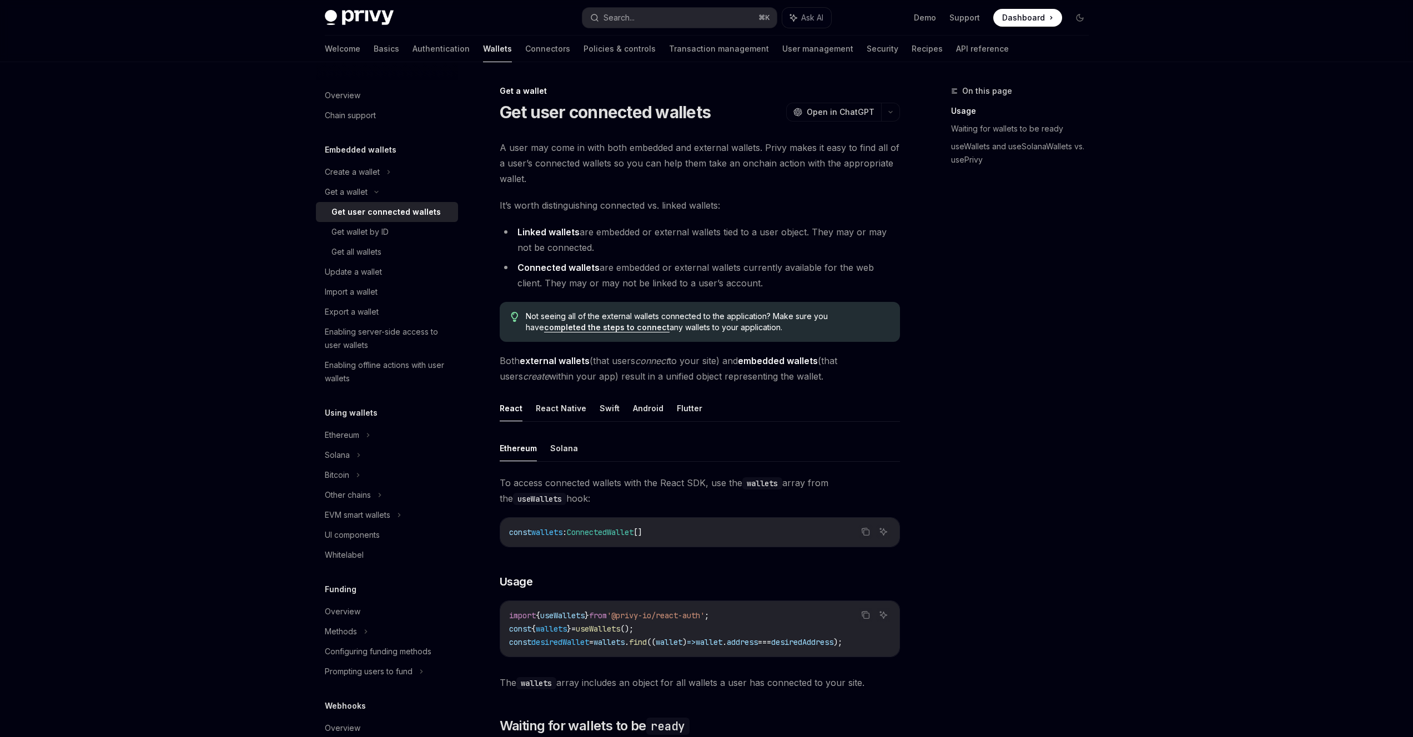 Image resolution: width=1413 pixels, height=737 pixels. What do you see at coordinates (598, 616) in the screenshot?
I see `span: from` at bounding box center [598, 616].